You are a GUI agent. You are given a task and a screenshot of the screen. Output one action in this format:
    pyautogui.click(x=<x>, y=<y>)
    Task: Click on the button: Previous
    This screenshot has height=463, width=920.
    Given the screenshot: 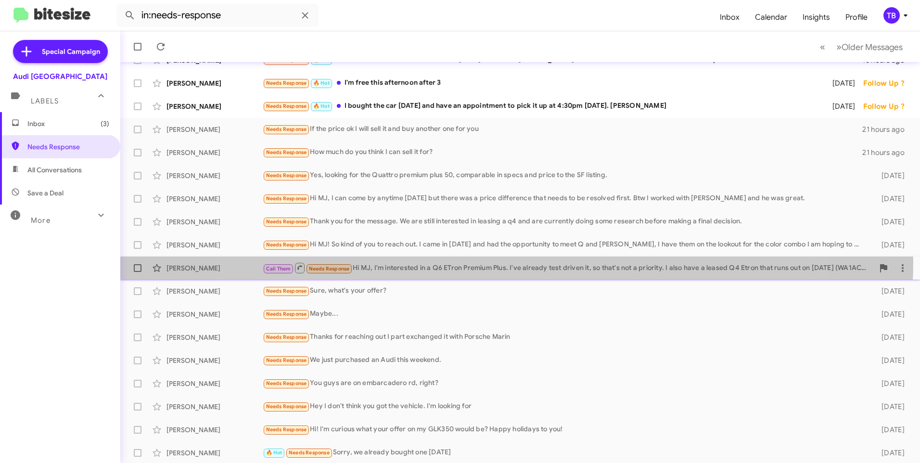 What is the action you would take?
    pyautogui.click(x=823, y=47)
    